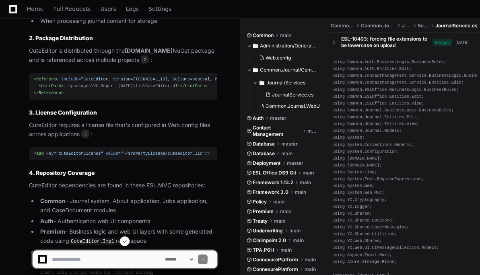  I want to click on span: Contact Management, so click(277, 131).